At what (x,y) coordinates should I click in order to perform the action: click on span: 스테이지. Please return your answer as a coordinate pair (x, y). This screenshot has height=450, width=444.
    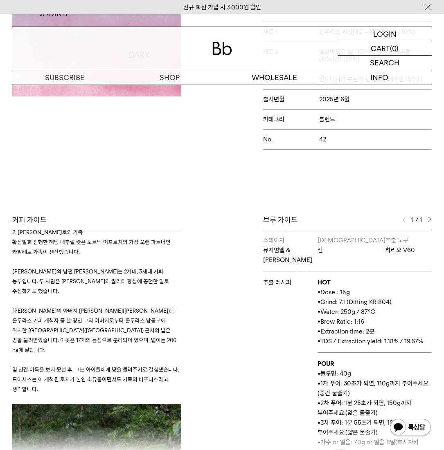
    Looking at the image, I should click on (274, 240).